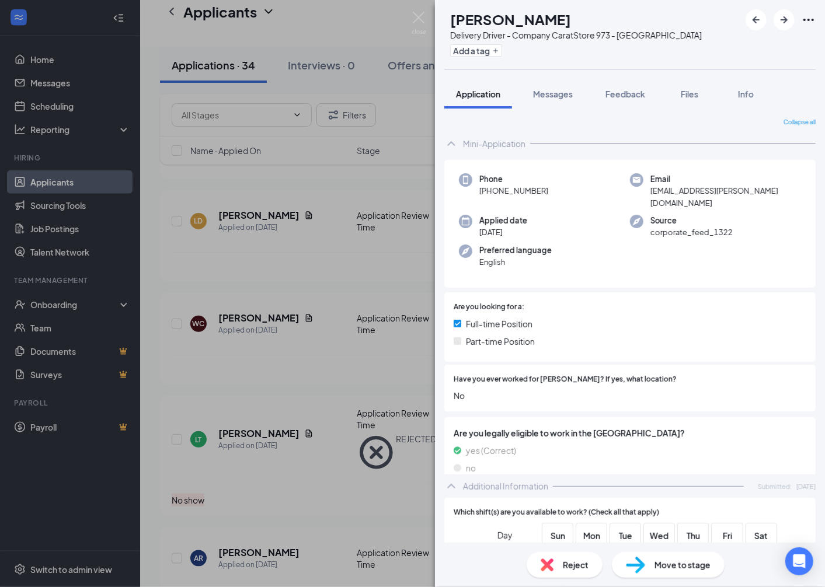 The height and width of the screenshot is (587, 825). I want to click on span: no, so click(471, 468).